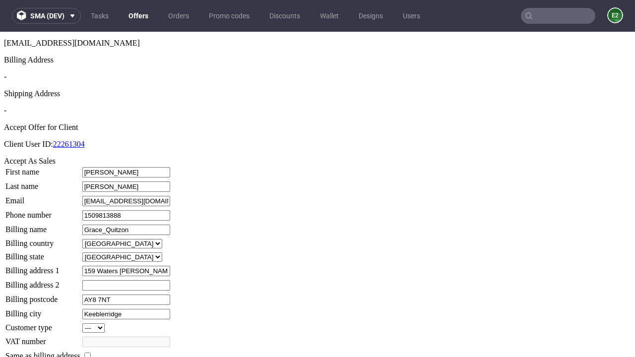  I want to click on div: Billing Address, so click(317, 28).